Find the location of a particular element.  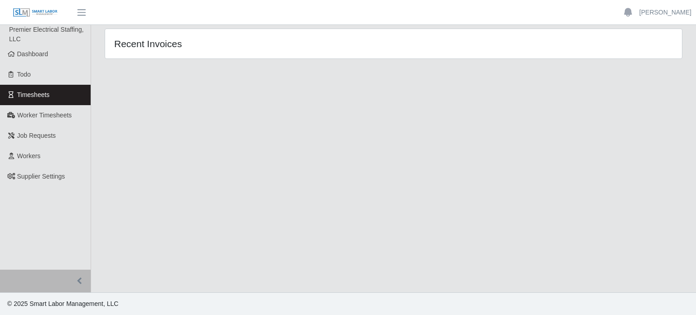

span: Dashboard is located at coordinates (33, 54).